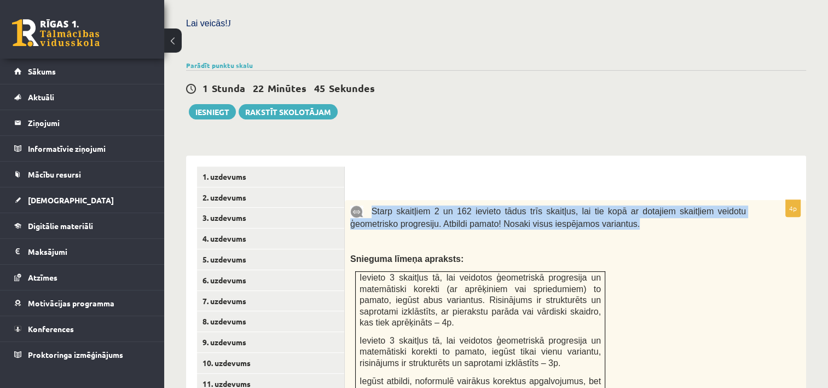 This screenshot has width=828, height=388. What do you see at coordinates (258, 88) in the screenshot?
I see `span: 22` at bounding box center [258, 88].